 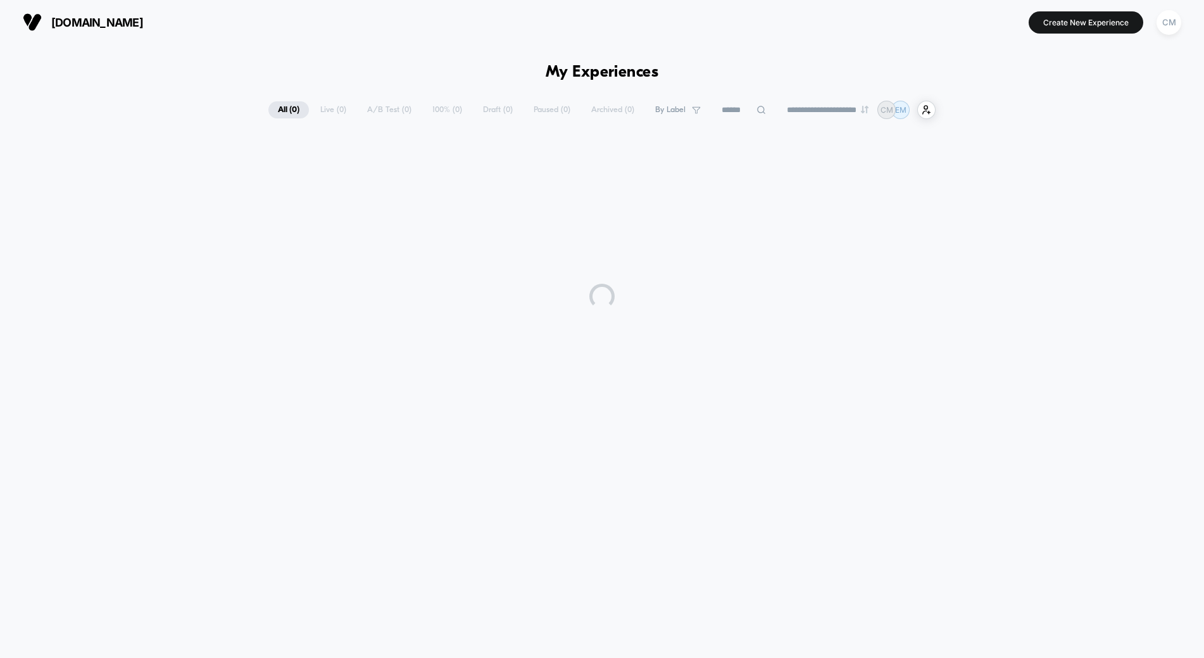 I want to click on p: CM, so click(x=887, y=110).